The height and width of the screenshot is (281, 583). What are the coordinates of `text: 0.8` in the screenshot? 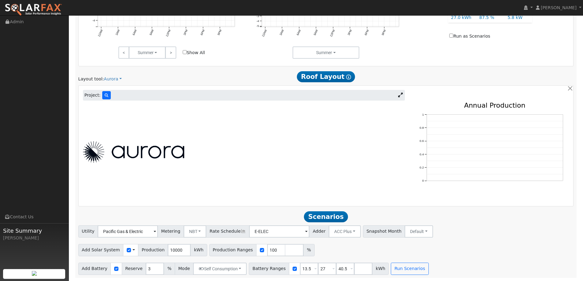 It's located at (421, 128).